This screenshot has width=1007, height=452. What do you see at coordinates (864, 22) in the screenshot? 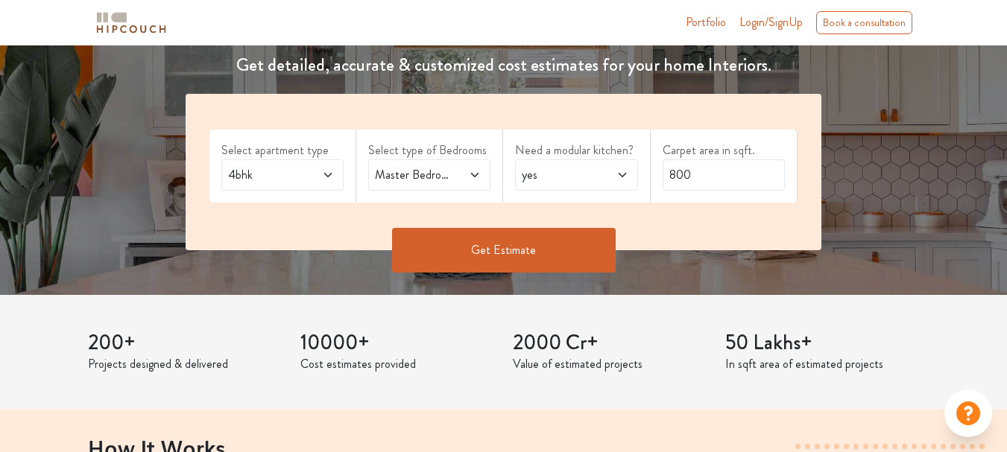
I see `div: Book a consultation` at bounding box center [864, 22].